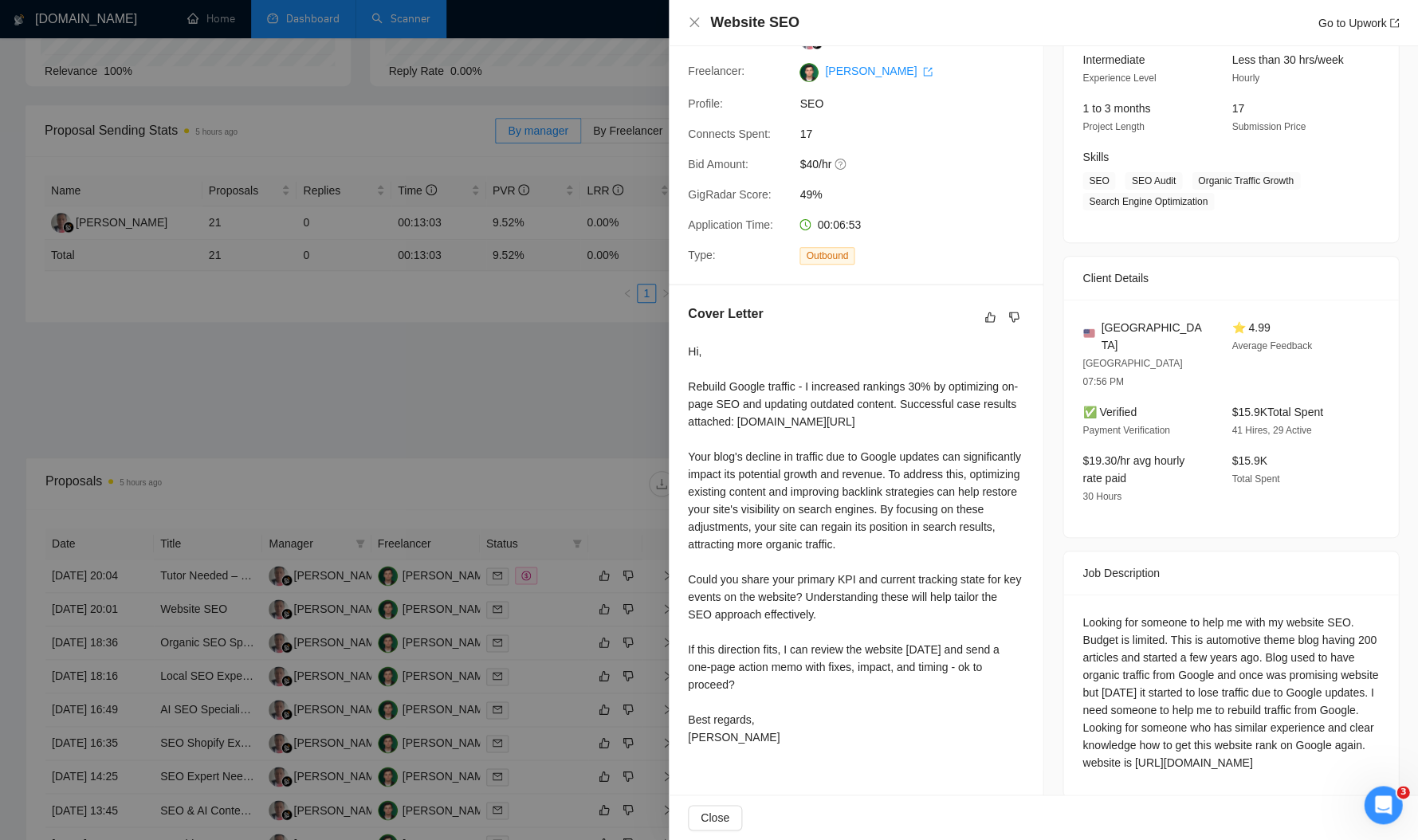 This screenshot has width=1418, height=840. Describe the element at coordinates (730, 224) in the screenshot. I see `span: Application Time:` at that location.